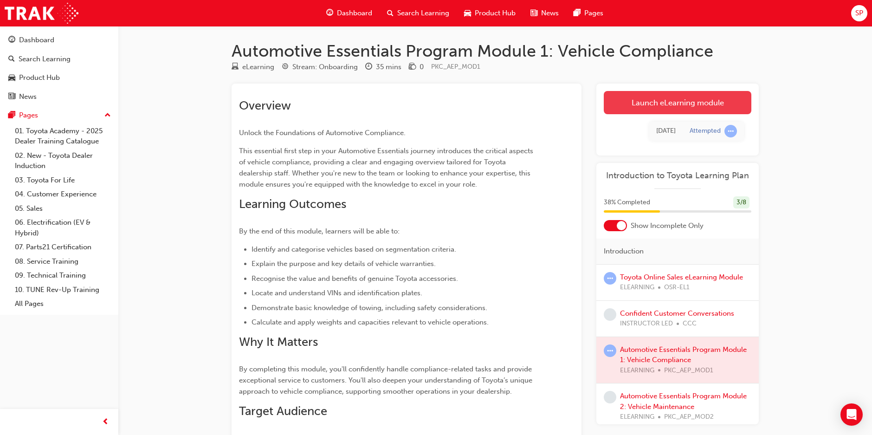  What do you see at coordinates (550, 13) in the screenshot?
I see `span: News` at bounding box center [550, 13].